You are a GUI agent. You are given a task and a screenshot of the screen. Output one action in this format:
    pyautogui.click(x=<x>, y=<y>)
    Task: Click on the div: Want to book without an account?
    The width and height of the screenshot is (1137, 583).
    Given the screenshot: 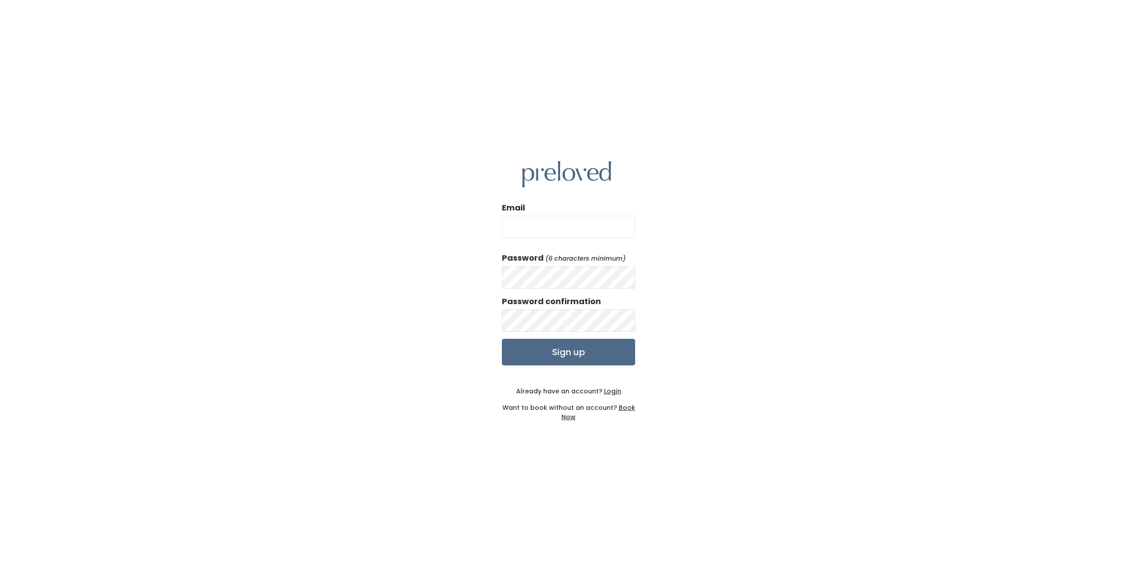 What is the action you would take?
    pyautogui.click(x=568, y=409)
    